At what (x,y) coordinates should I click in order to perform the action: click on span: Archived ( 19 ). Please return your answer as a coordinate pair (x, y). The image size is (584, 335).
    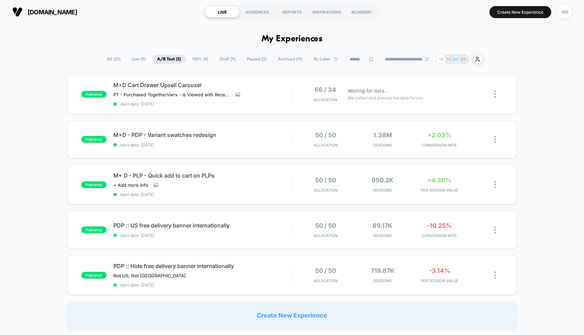
    Looking at the image, I should click on (290, 59).